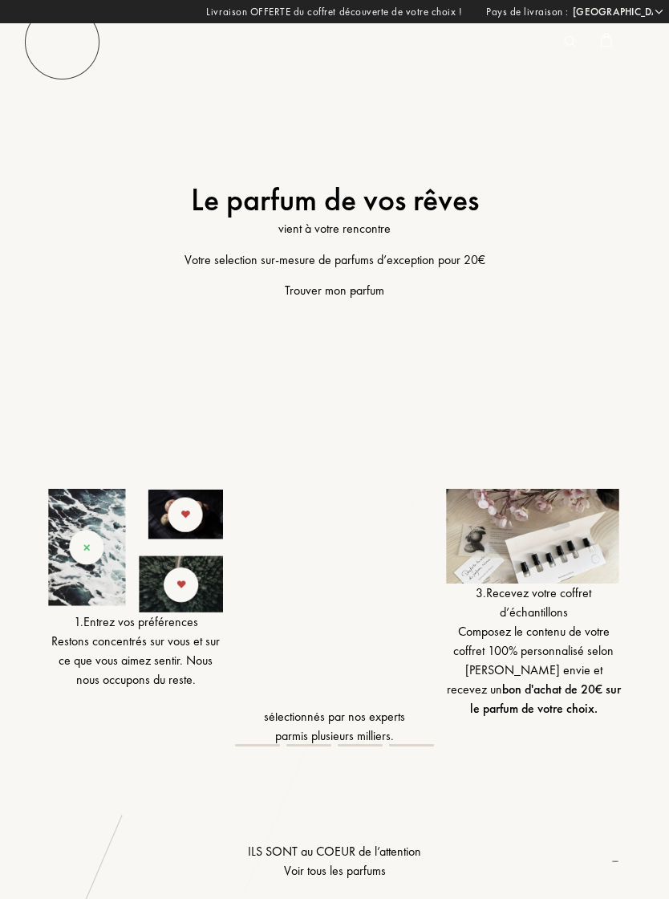  I want to click on div: Trouver mon parfum, so click(335, 290).